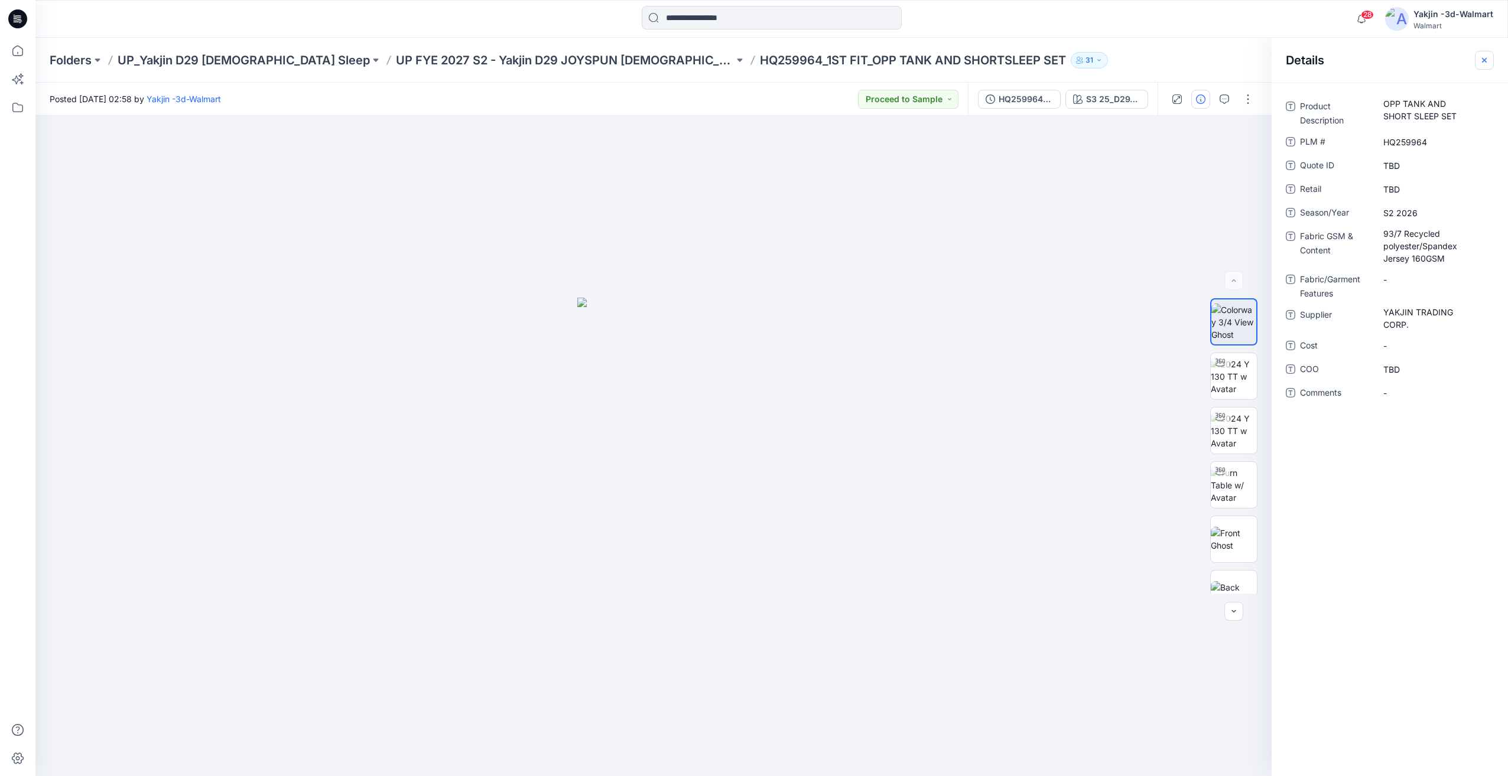 Image resolution: width=1508 pixels, height=776 pixels. What do you see at coordinates (1335, 190) in the screenshot?
I see `span: Retail` at bounding box center [1335, 190].